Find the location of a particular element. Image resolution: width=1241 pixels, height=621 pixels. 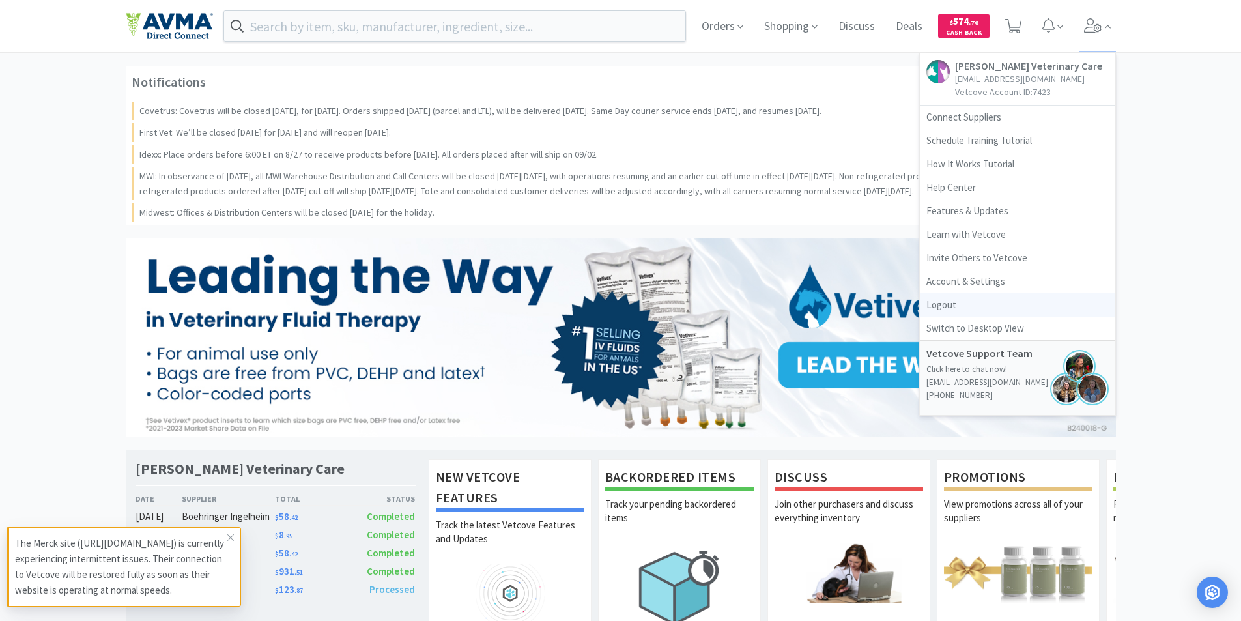

a: Invite Others to Vetcove is located at coordinates (1018, 258).